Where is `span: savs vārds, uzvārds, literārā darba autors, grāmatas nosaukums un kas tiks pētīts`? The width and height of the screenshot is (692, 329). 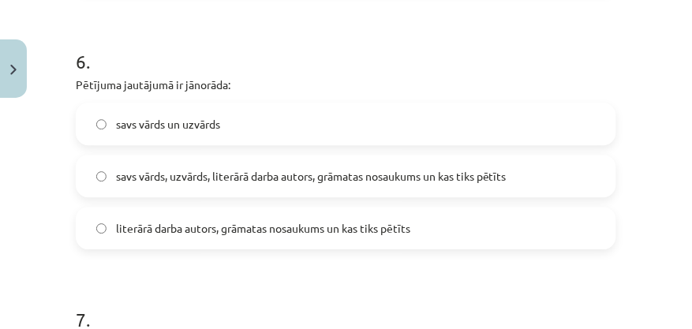
span: savs vārds, uzvārds, literārā darba autors, grāmatas nosaukums un kas tiks pētīts is located at coordinates (311, 176).